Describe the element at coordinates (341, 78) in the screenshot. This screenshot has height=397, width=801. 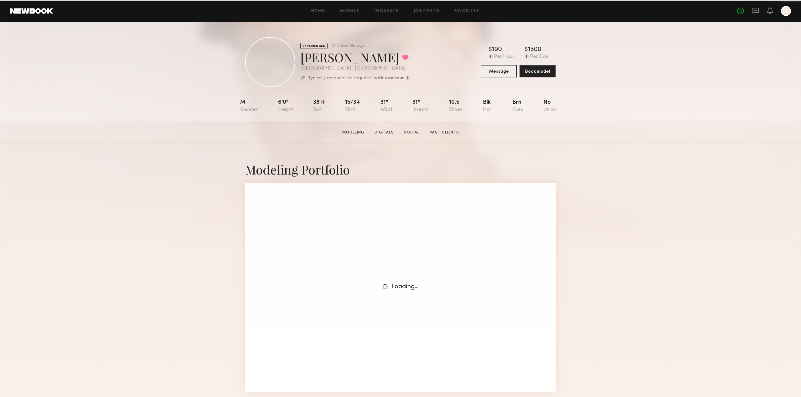
I see `p: Typically responds to requests` at that location.